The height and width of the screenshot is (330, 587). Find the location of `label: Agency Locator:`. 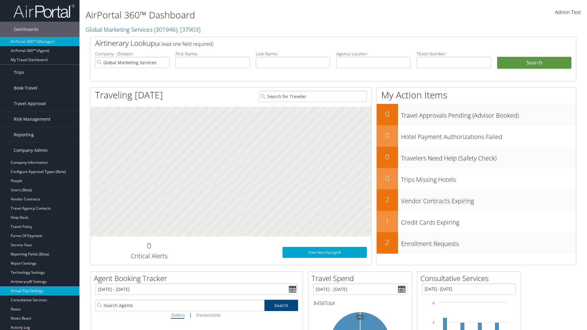

label: Agency Locator: is located at coordinates (374, 54).